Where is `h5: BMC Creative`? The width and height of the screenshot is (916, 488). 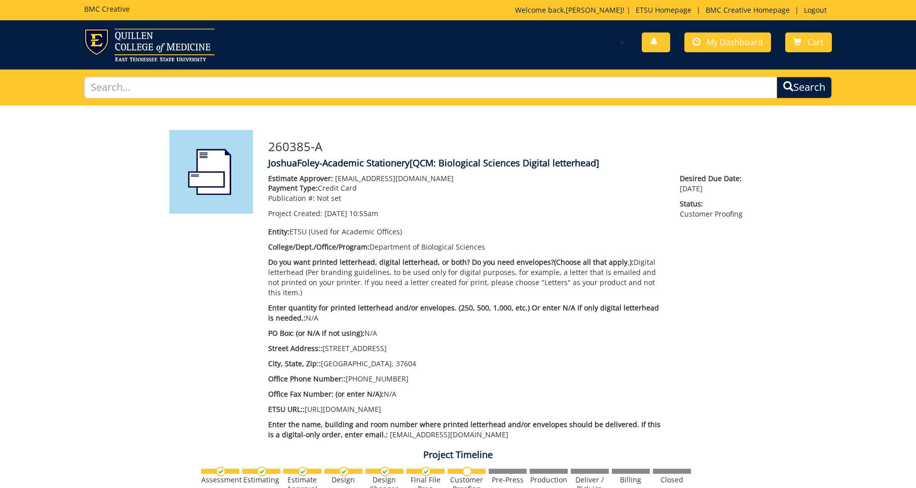 h5: BMC Creative is located at coordinates (107, 9).